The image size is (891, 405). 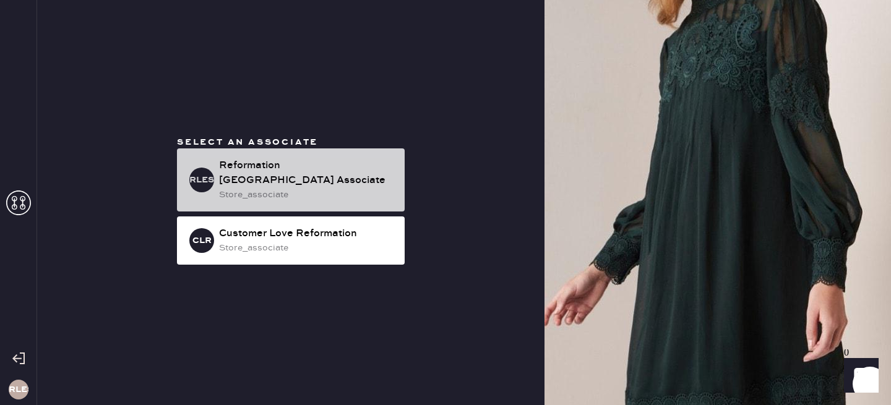 What do you see at coordinates (202, 241) in the screenshot?
I see `h3: CLR` at bounding box center [202, 241].